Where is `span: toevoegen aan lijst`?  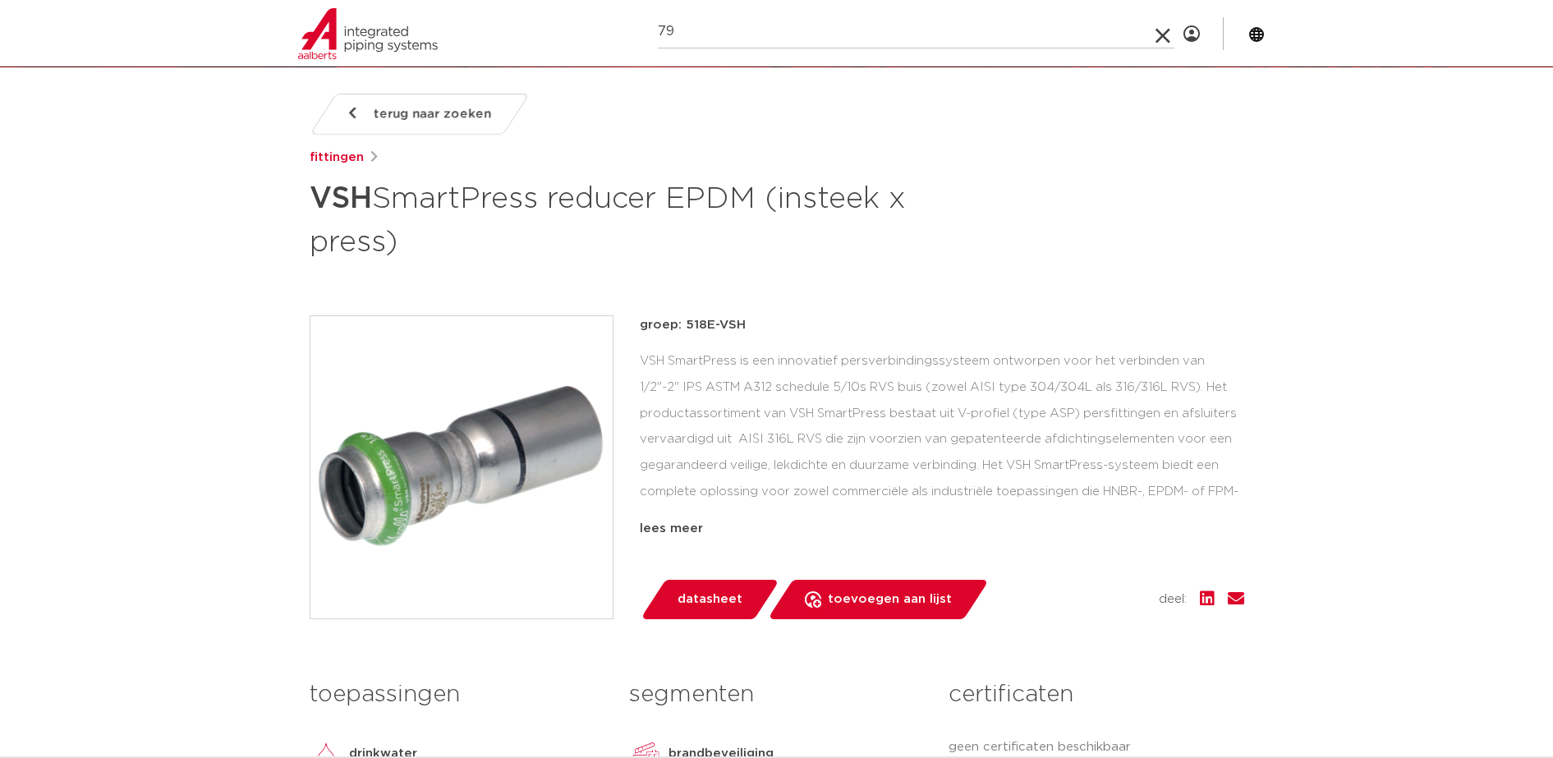 span: toevoegen aan lijst is located at coordinates (889, 600).